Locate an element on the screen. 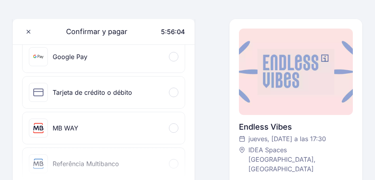 Image resolution: width=375 pixels, height=180 pixels. span: Confirmar y pagar is located at coordinates (92, 32).